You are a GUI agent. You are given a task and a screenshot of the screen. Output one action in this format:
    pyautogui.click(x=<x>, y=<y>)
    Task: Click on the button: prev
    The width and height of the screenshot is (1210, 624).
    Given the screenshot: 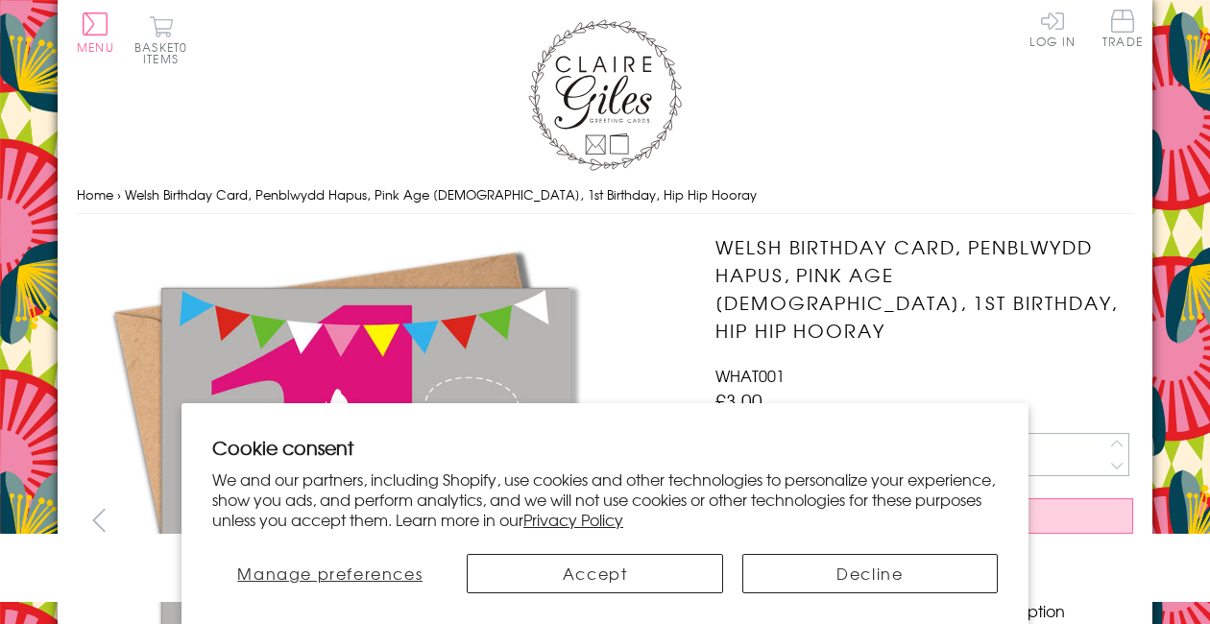 What is the action you would take?
    pyautogui.click(x=98, y=519)
    